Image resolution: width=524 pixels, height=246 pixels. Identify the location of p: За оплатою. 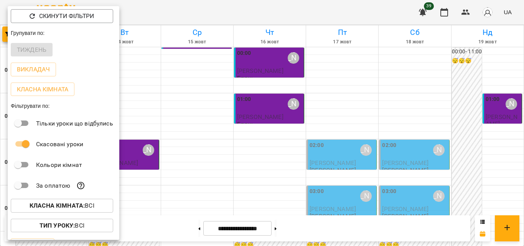
(53, 186).